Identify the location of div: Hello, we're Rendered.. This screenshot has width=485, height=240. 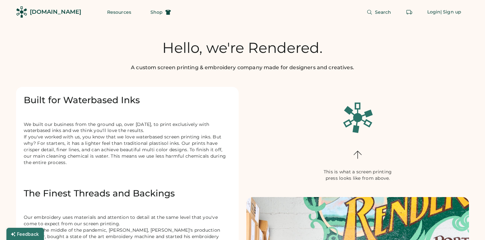
(242, 48).